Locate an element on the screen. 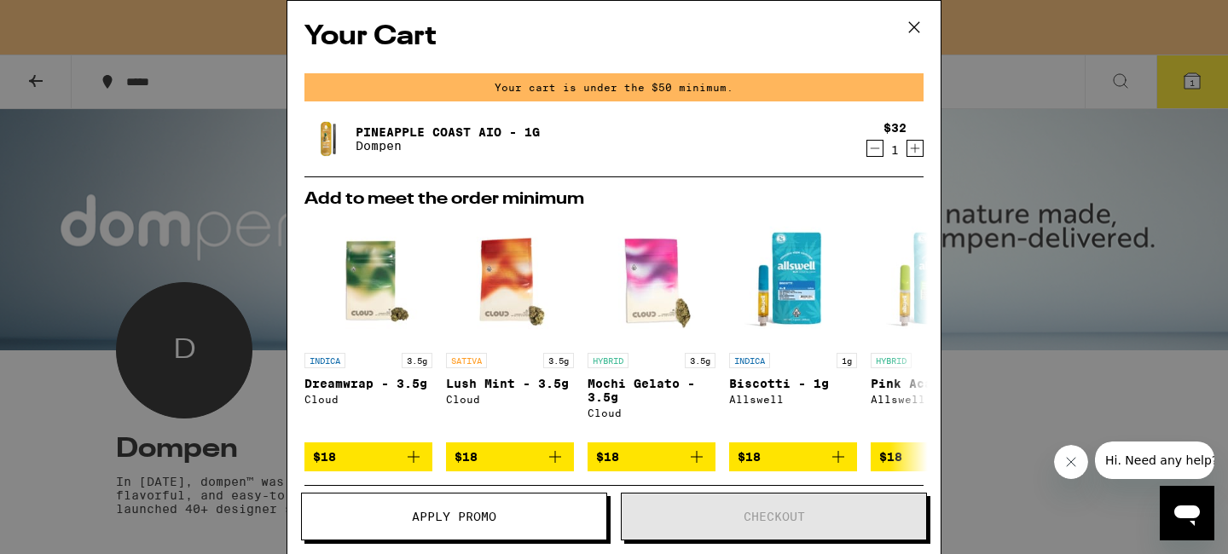 This screenshot has height=554, width=1228. a: Open page for Pink Acai - 1g from Allswell is located at coordinates (935, 329).